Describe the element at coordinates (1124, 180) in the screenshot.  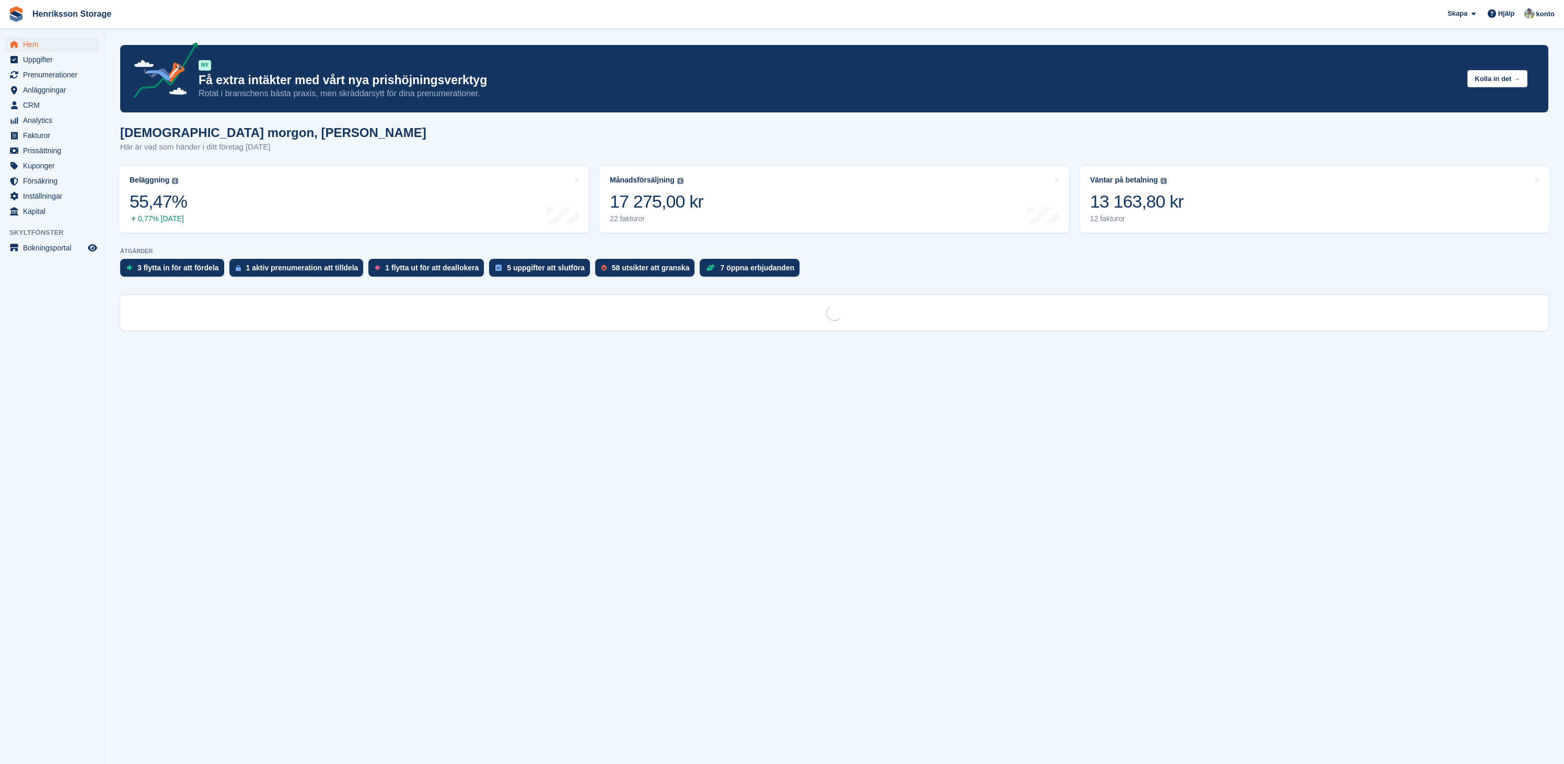
I see `div: Väntar på betalning` at that location.